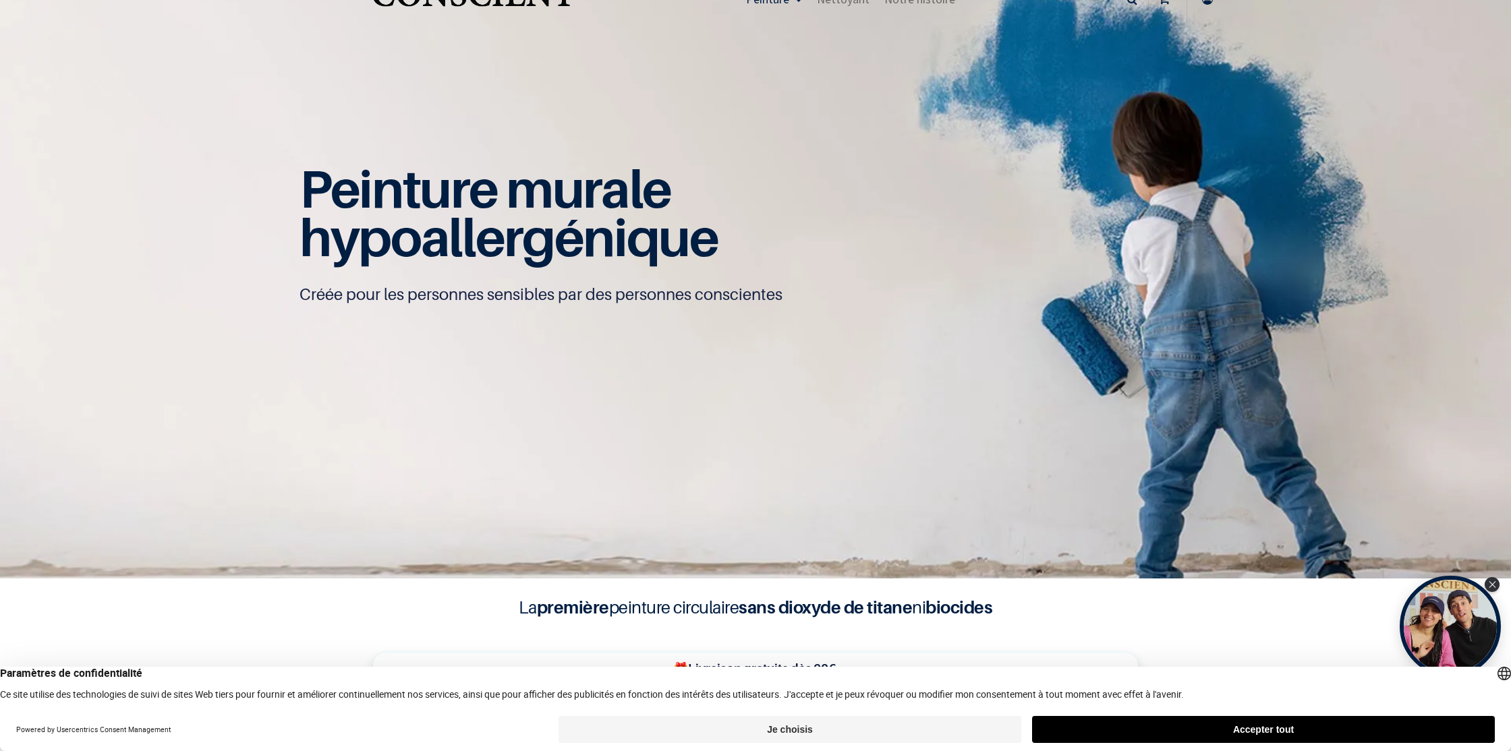 This screenshot has height=751, width=1511. Describe the element at coordinates (1450, 627) in the screenshot. I see `div: Tolstoy bubble widget` at that location.